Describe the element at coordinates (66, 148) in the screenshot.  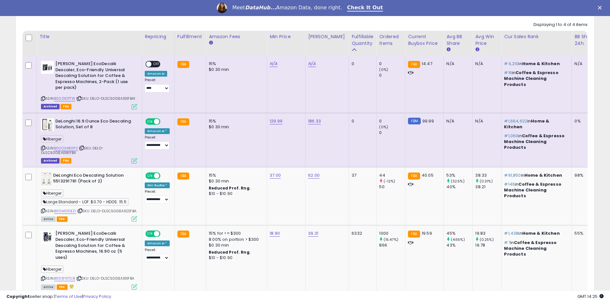
I see `a: B00O2480P2` at that location.